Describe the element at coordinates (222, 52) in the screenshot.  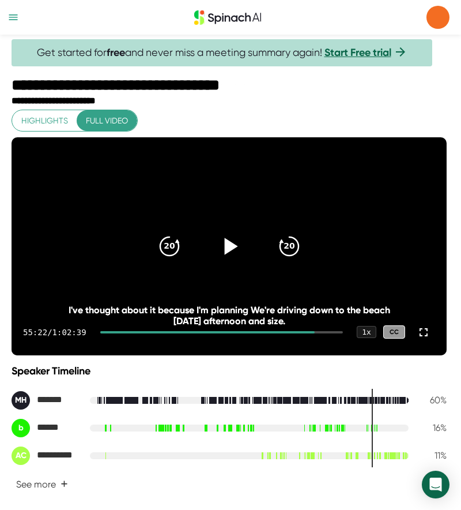
I see `span: Get started for and never miss a meeting summary again!` at that location.